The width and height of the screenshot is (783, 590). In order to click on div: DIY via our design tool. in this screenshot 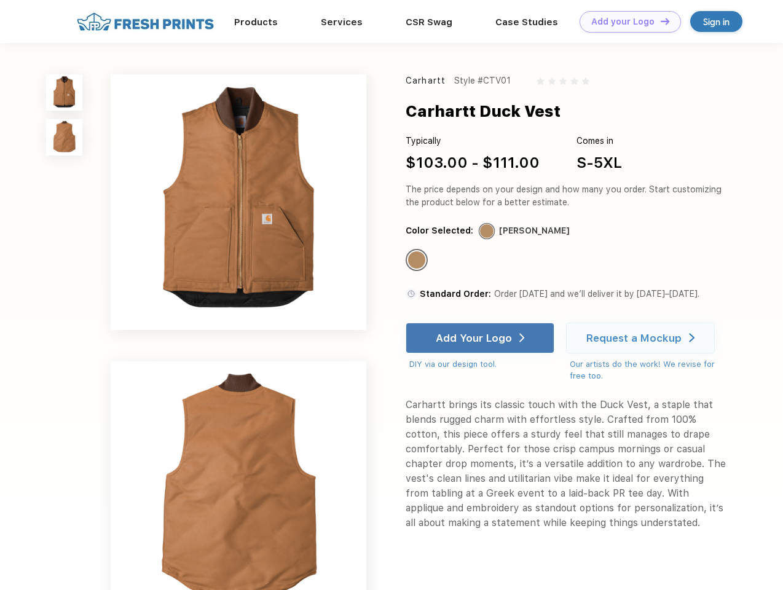, I will do `click(482, 364)`.